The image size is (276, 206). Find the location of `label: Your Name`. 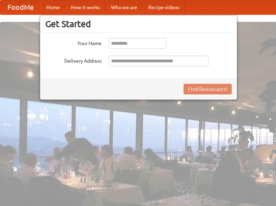

label: Your Name is located at coordinates (73, 42).